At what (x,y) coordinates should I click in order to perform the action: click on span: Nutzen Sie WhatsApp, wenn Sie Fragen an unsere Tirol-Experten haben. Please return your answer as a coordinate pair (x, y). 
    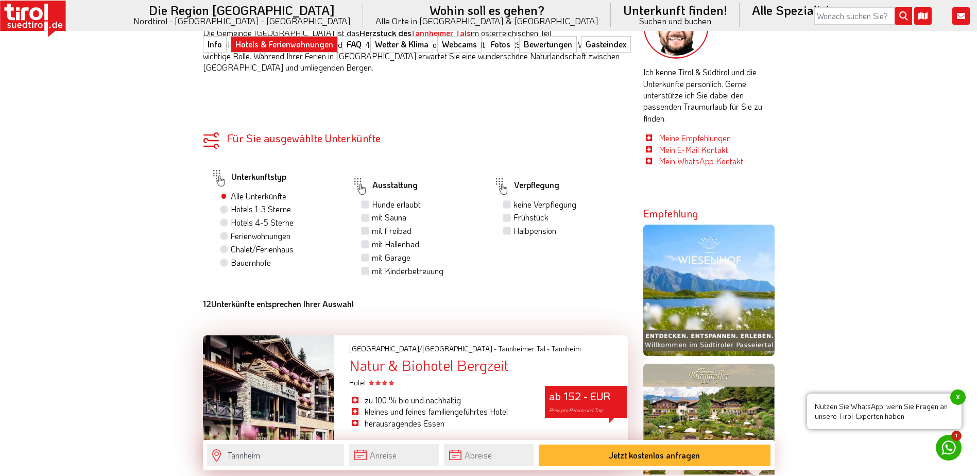
    Looking at the image, I should click on (884, 411).